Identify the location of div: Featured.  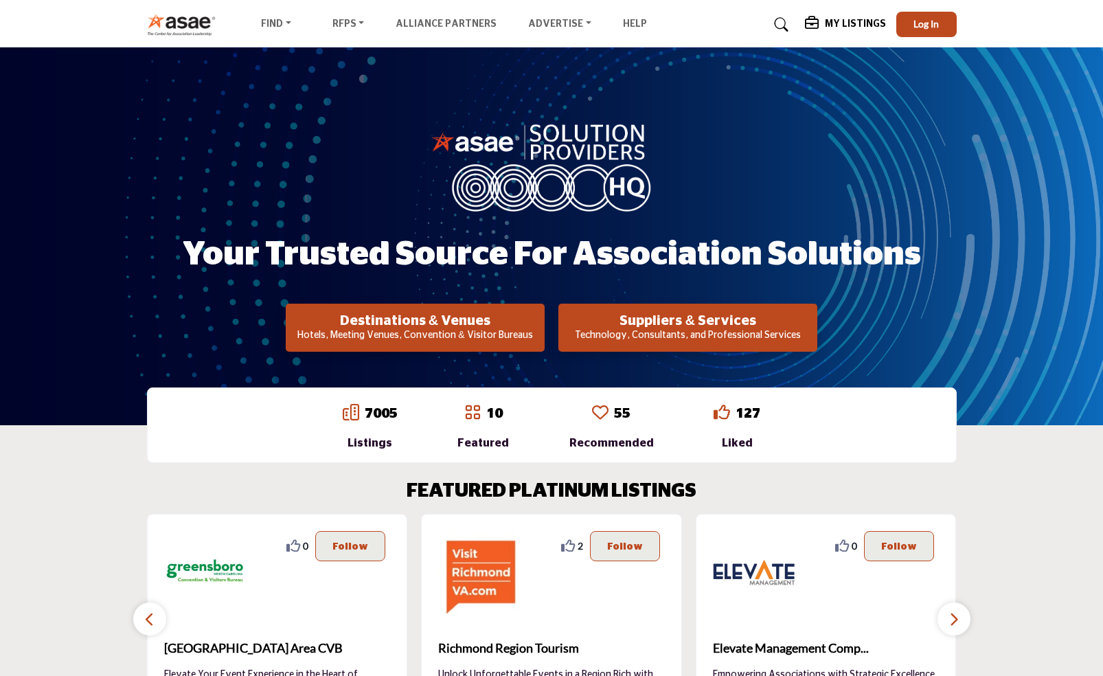
(483, 443).